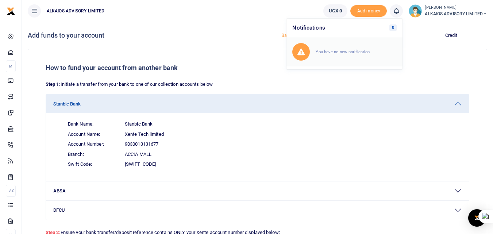 Image resolution: width=493 pixels, height=234 pixels. Describe the element at coordinates (345, 28) in the screenshot. I see `h6: Notifications` at that location.